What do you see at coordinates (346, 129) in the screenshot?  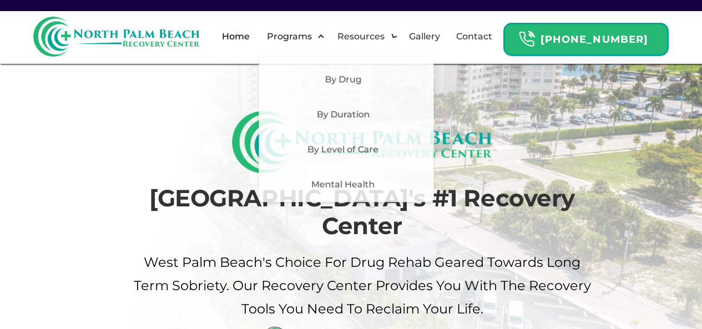 I see `nav: Programs` at bounding box center [346, 129].